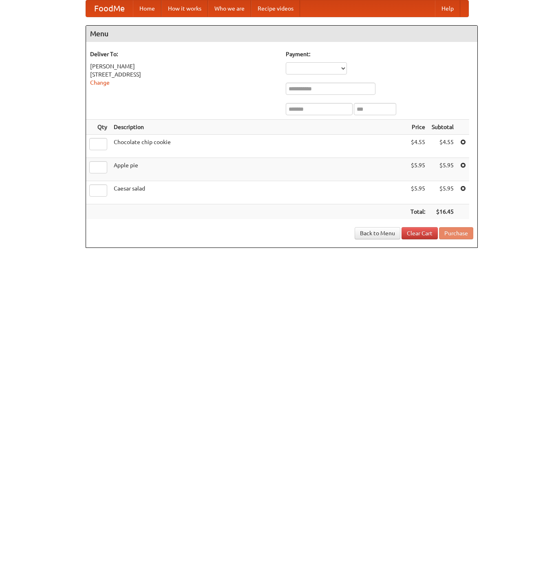 The image size is (554, 576). What do you see at coordinates (98, 127) in the screenshot?
I see `th: Qty` at bounding box center [98, 127].